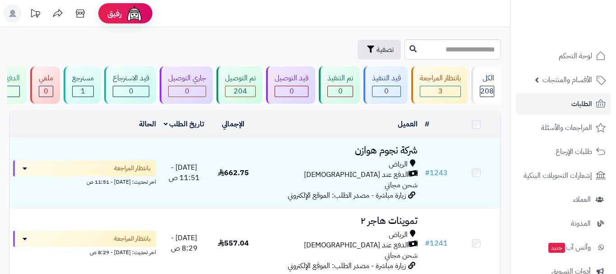 The width and height of the screenshot is (616, 274). Describe the element at coordinates (387, 78) in the screenshot. I see `div: قيد التنفيذ` at that location.